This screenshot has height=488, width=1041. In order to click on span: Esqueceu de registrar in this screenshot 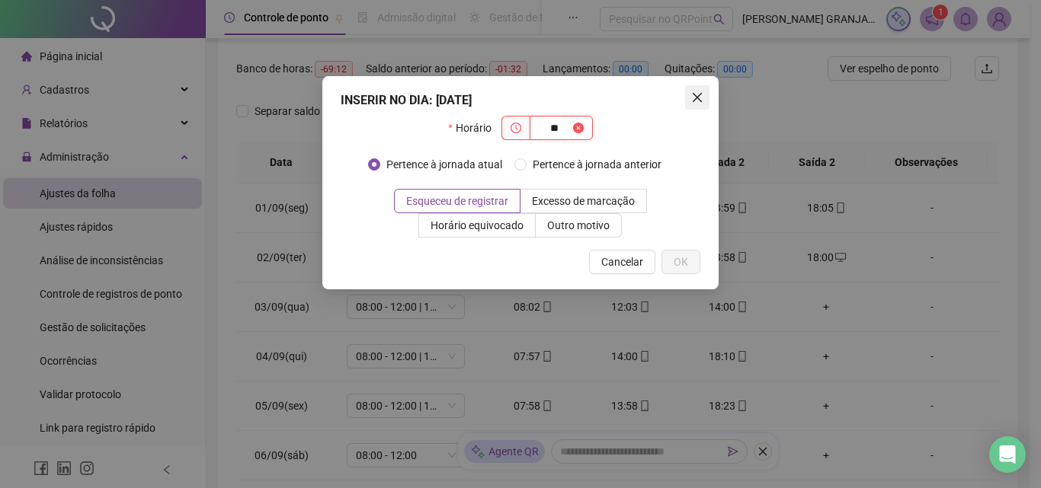, I will do `click(457, 201)`.